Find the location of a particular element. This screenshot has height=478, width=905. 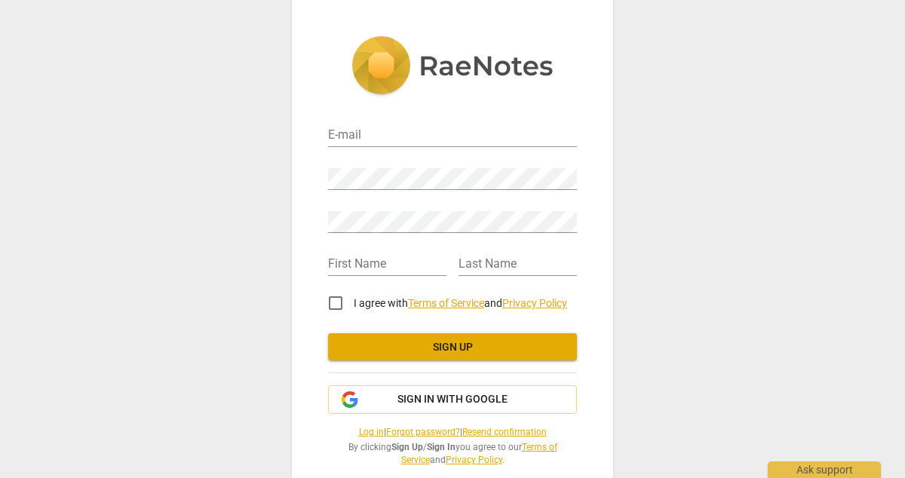

a: Forgot password? is located at coordinates (423, 432).